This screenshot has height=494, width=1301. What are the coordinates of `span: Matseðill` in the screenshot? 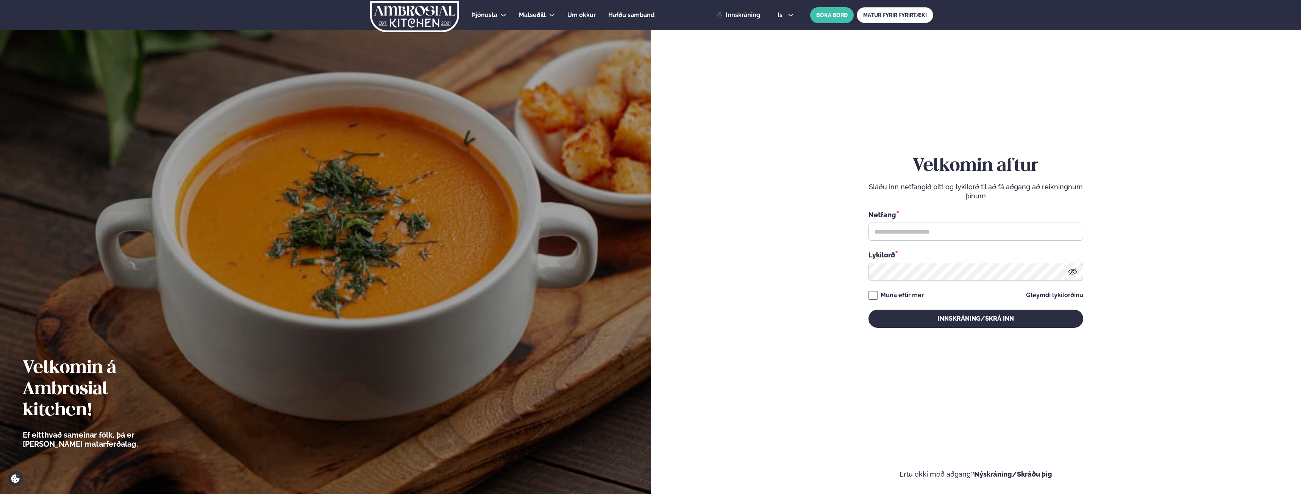 It's located at (532, 15).